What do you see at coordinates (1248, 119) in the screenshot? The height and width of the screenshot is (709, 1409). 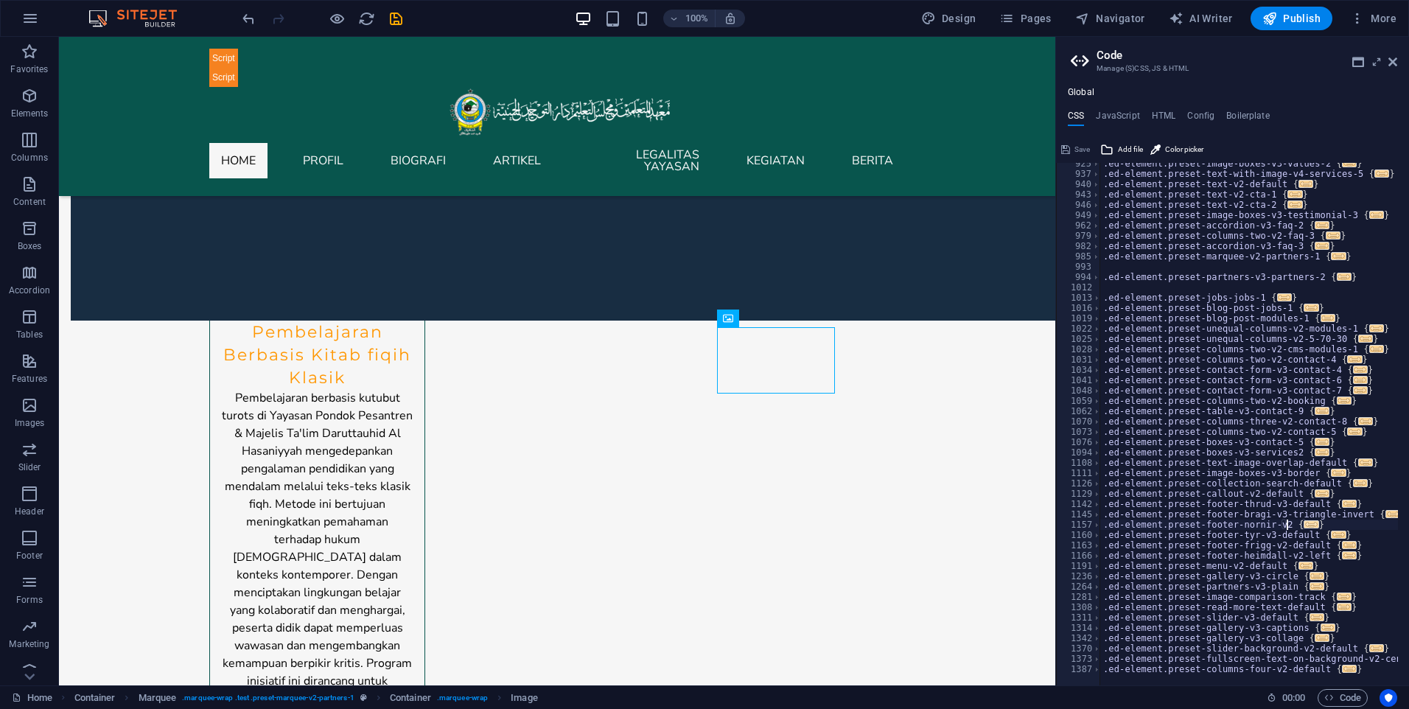 I see `h4: Boilerplate` at bounding box center [1248, 119].